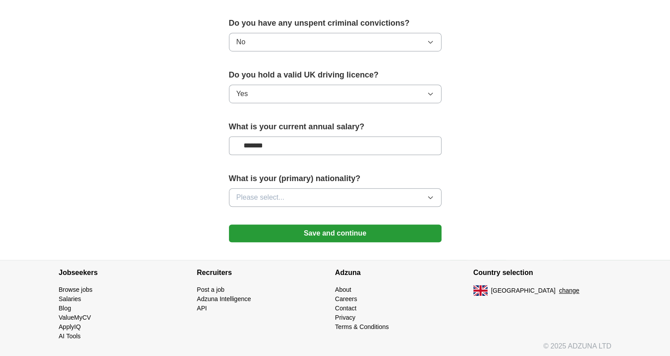 This screenshot has width=670, height=356. What do you see at coordinates (346, 308) in the screenshot?
I see `a: Contact` at bounding box center [346, 308].